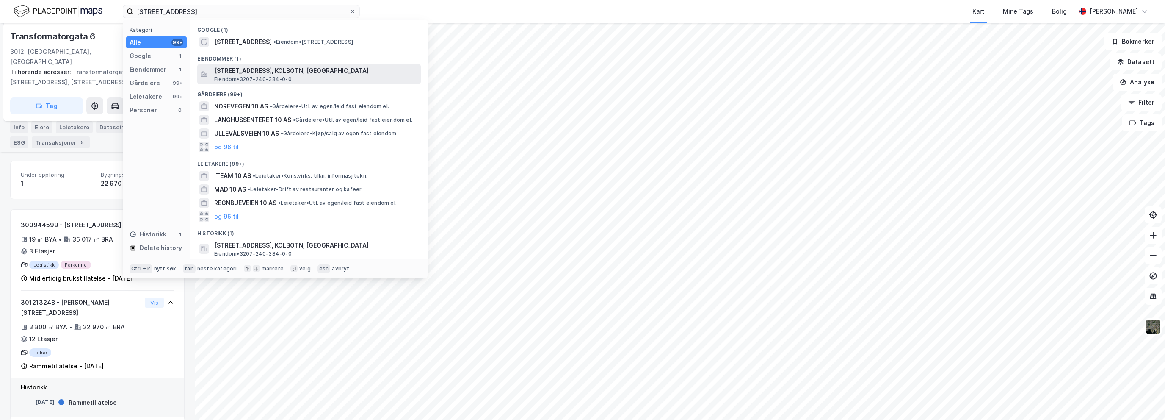  Describe the element at coordinates (161, 248) in the screenshot. I see `div: Delete history` at that location.